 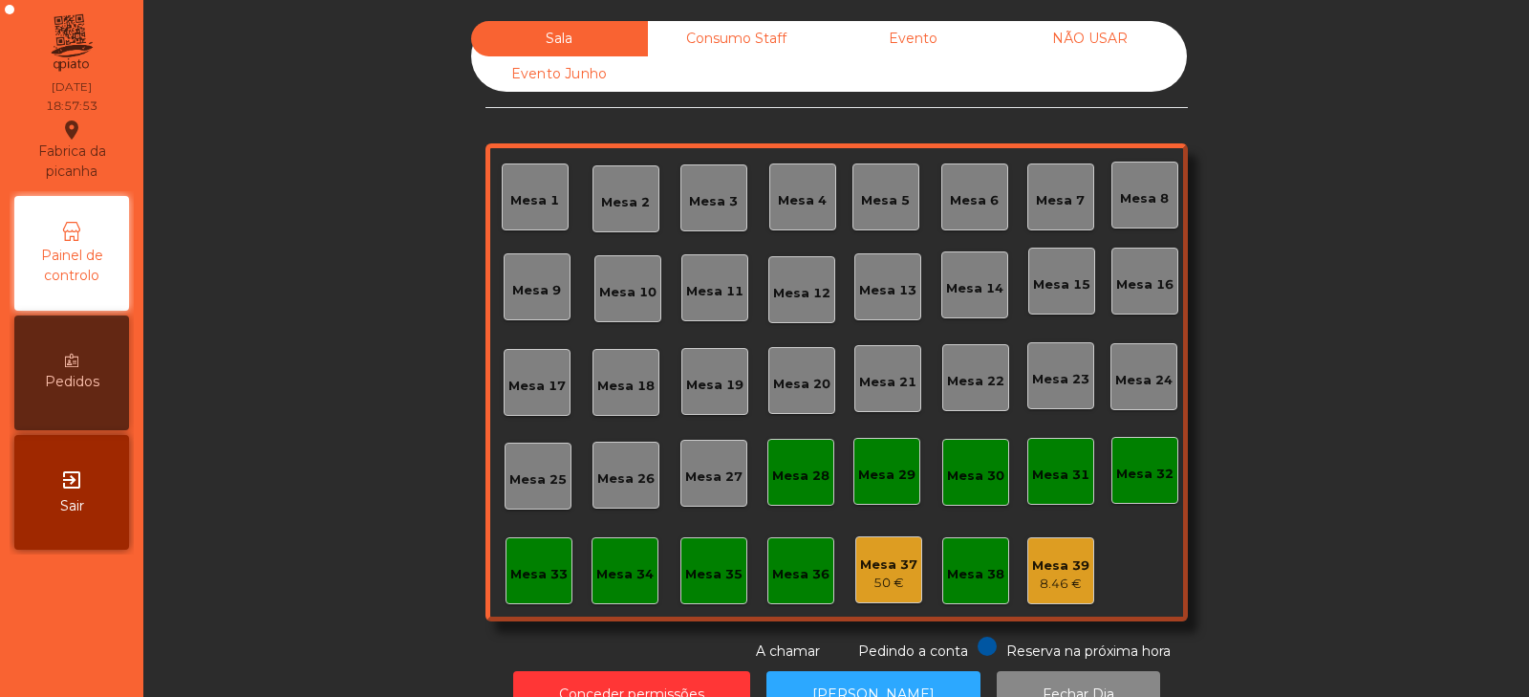 I want to click on div: Mesa 22, so click(x=976, y=381).